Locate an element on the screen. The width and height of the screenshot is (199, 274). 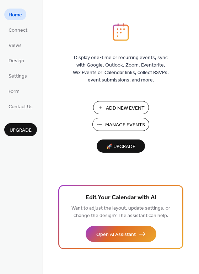
span: Design is located at coordinates (16, 61).